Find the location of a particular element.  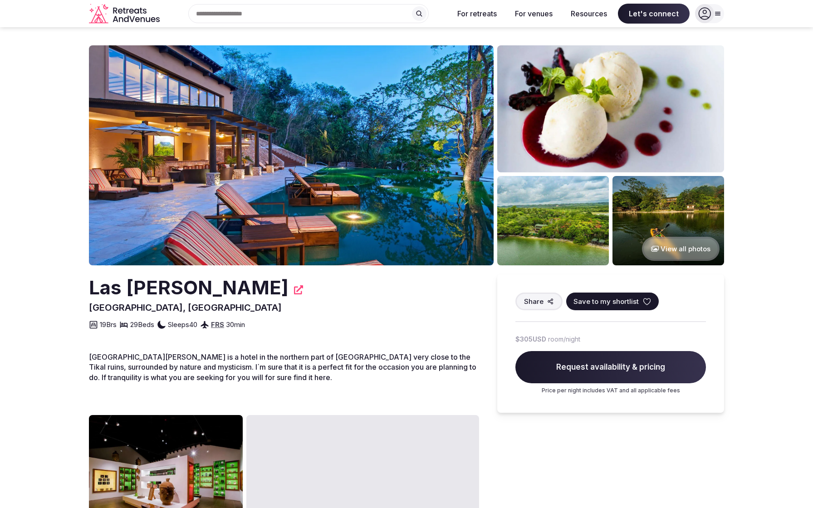

a: FRS is located at coordinates (217, 324).